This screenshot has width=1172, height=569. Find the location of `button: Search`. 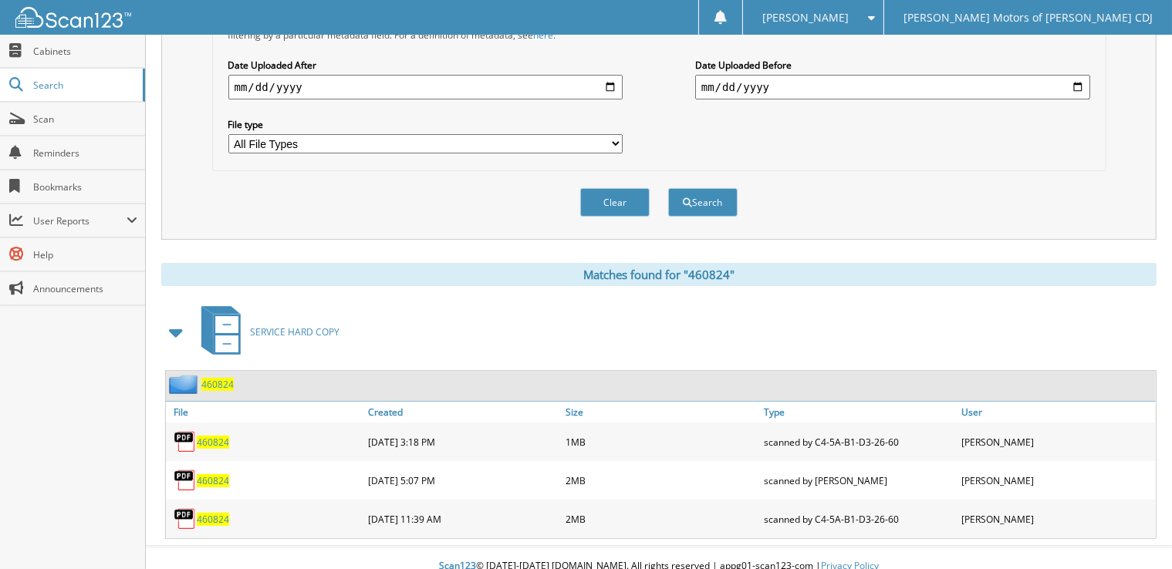

button: Search is located at coordinates (703, 202).